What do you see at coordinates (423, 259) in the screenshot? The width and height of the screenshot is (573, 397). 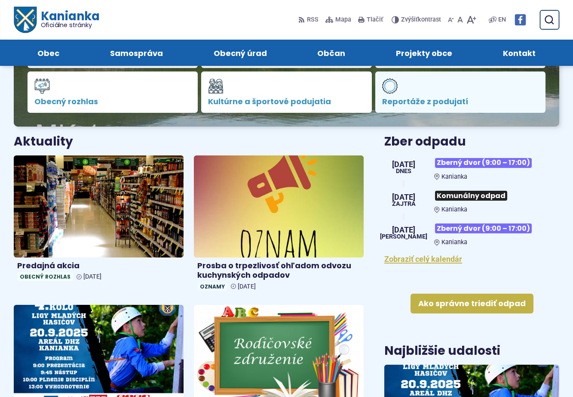 I see `a: Zobraziť celý kalendár` at bounding box center [423, 259].